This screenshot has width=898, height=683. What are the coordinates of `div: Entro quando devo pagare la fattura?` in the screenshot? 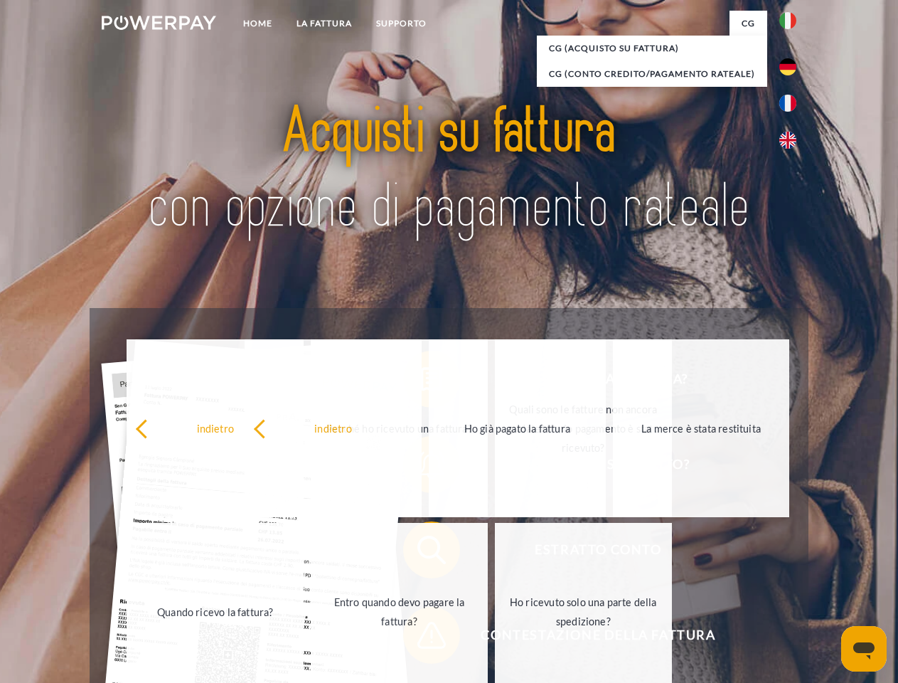 It's located at (399, 612).